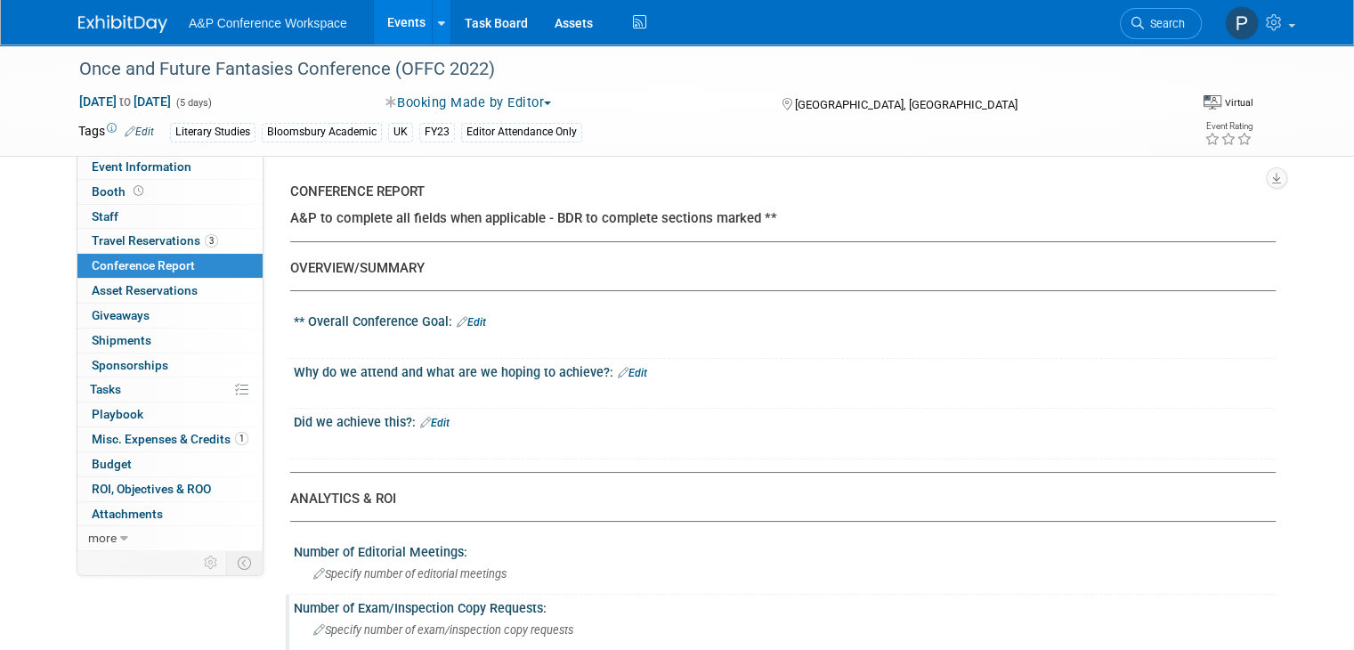  What do you see at coordinates (170, 414) in the screenshot?
I see `a: Playbook` at bounding box center [170, 414].